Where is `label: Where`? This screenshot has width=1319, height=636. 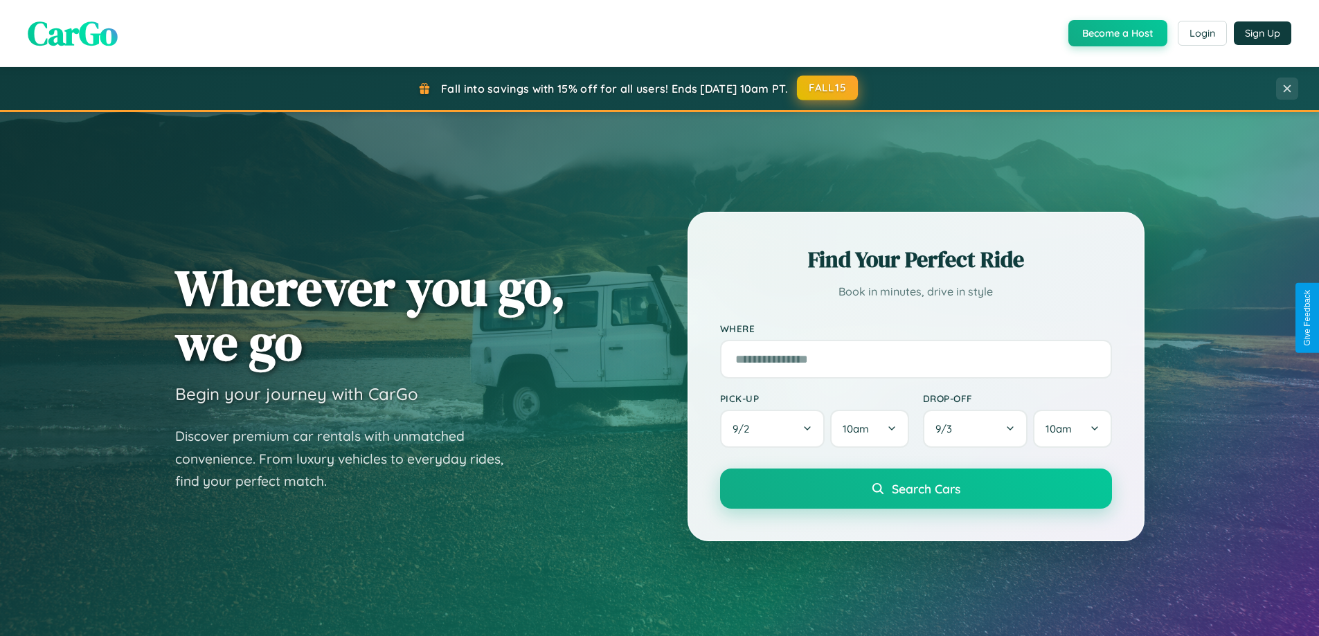
label: Where is located at coordinates (916, 328).